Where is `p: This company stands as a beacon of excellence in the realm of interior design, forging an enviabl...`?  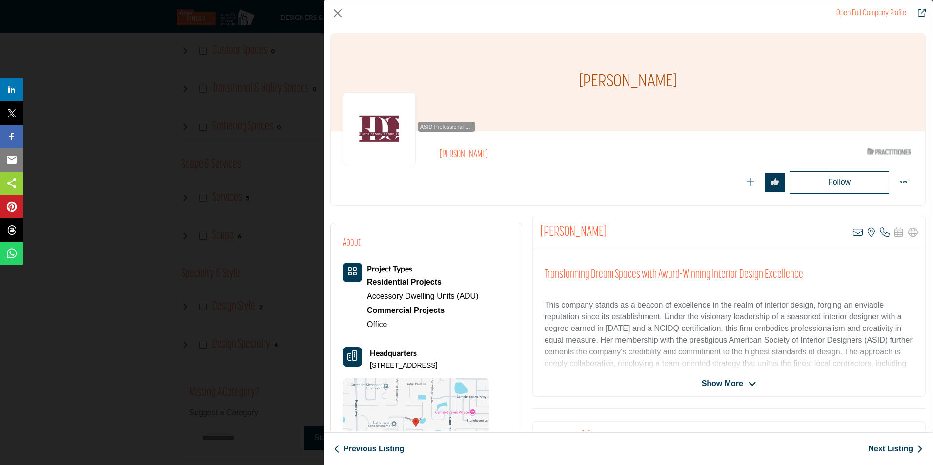
p: This company stands as a beacon of excellence in the realm of interior design, forging an enviabl... is located at coordinates (729, 358).